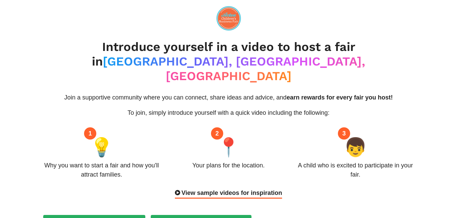 This screenshot has width=457, height=218. What do you see at coordinates (355, 170) in the screenshot?
I see `div: A child who is excited to participate in your fair.` at bounding box center [355, 170].